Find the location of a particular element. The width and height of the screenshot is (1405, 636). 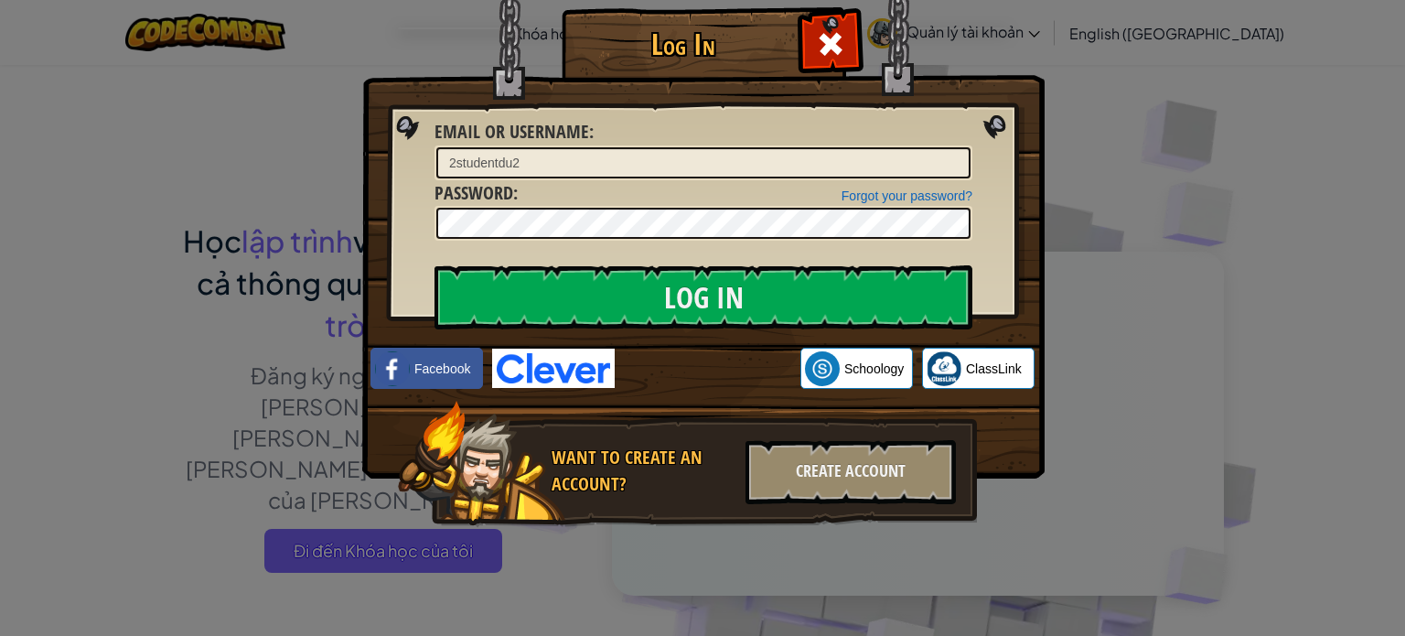

span: Schoology is located at coordinates (873, 369).